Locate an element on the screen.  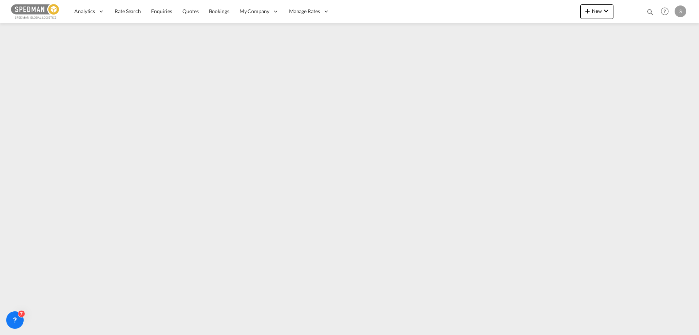
span: Help is located at coordinates (665, 11).